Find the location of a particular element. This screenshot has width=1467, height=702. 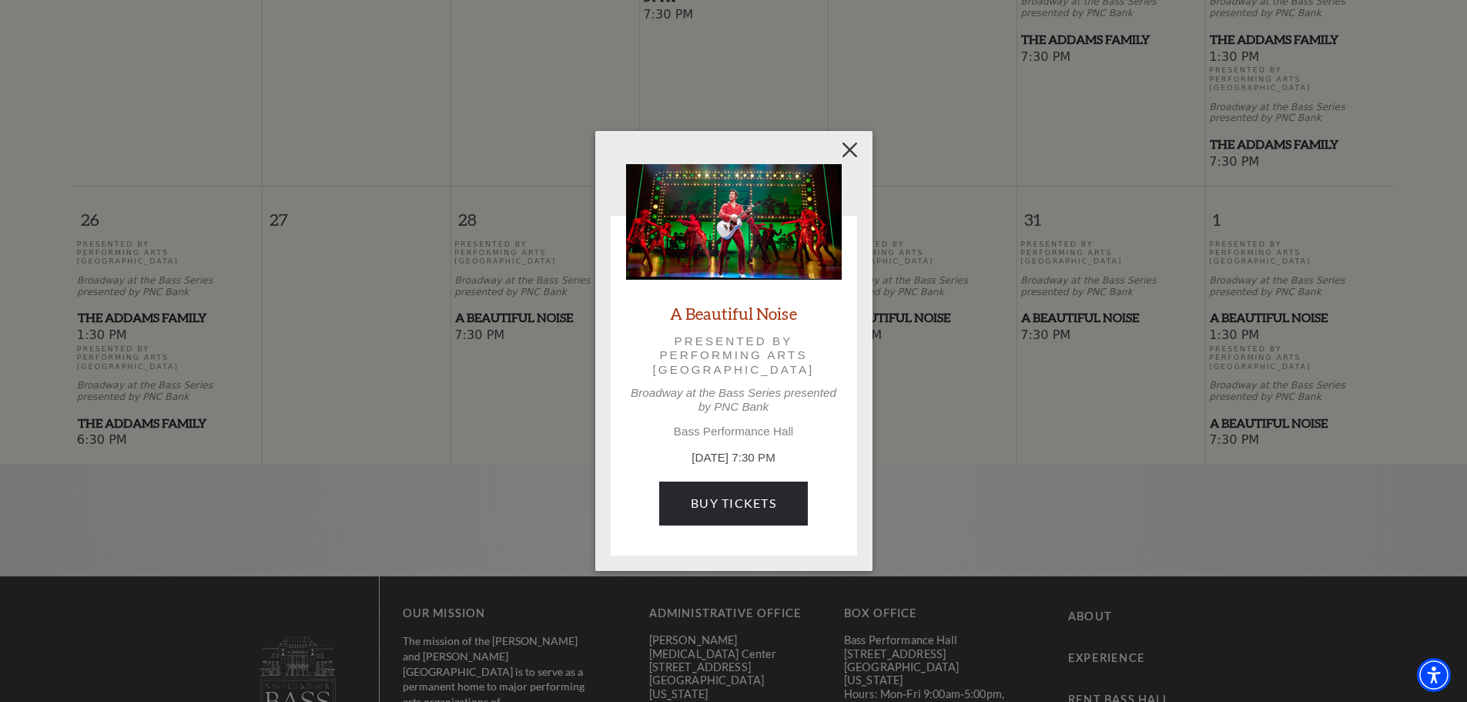

img: A Beautiful Noise is located at coordinates (734, 222).